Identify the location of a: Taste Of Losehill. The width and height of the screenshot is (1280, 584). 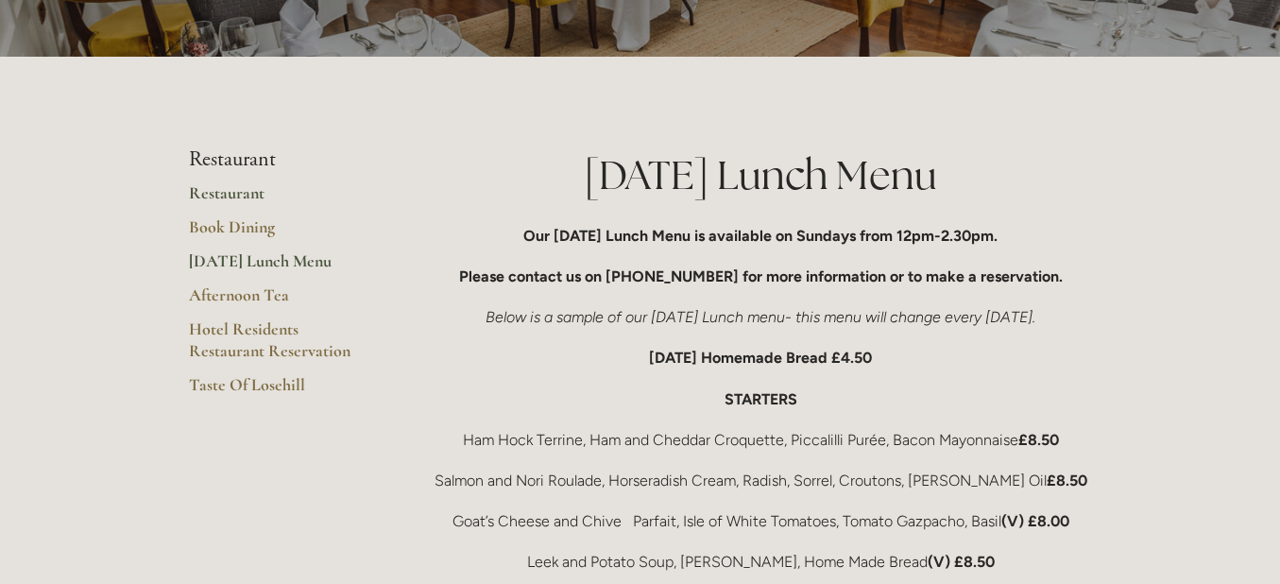
(279, 391).